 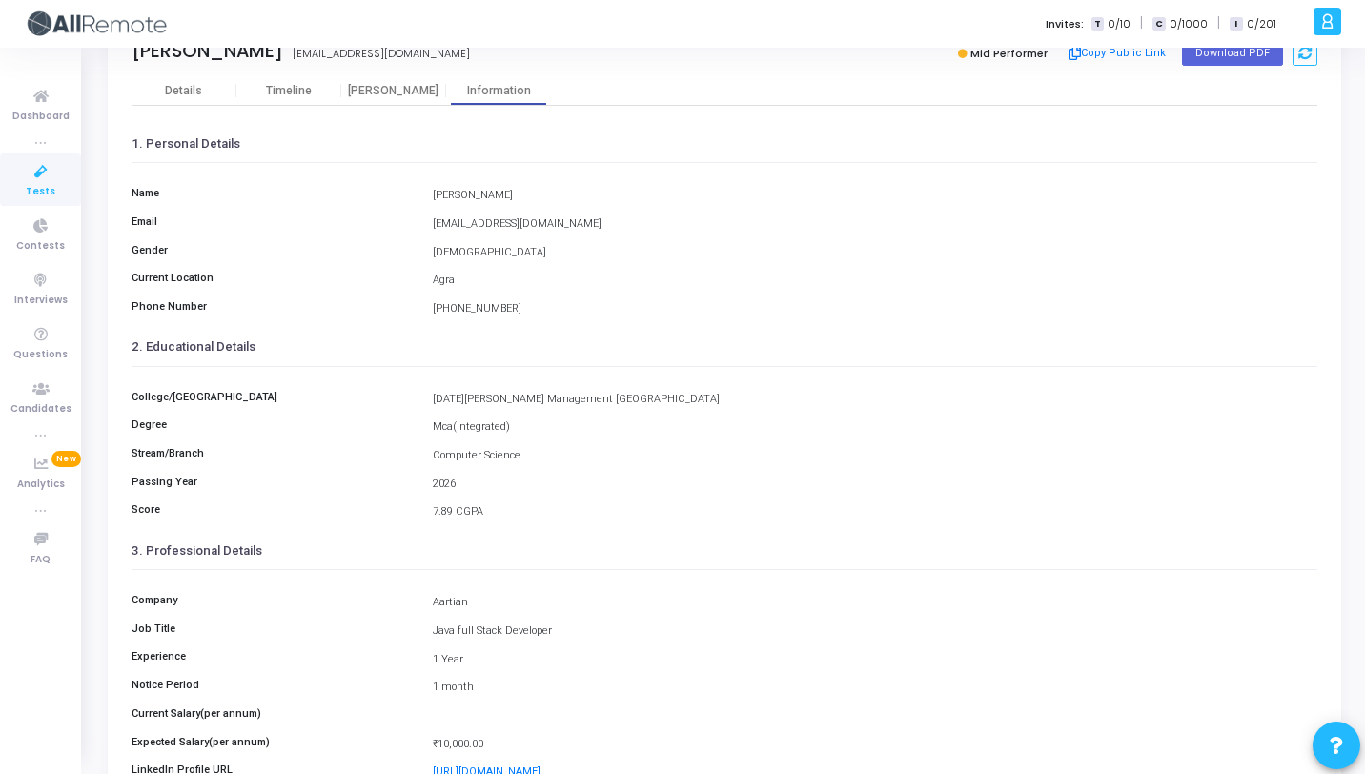 I want to click on div: Computer Science, so click(x=875, y=455).